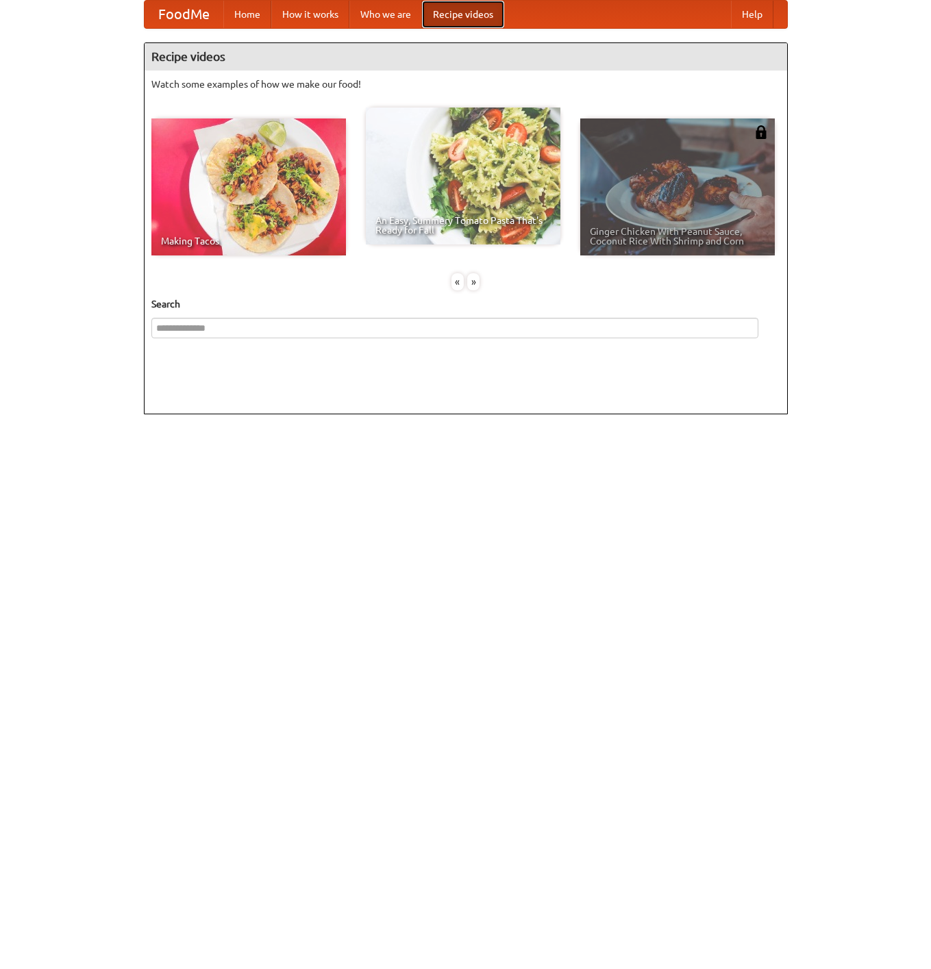  What do you see at coordinates (463, 176) in the screenshot?
I see `a: An Easy, Summery Tomato Pasta That's Ready for Fall` at bounding box center [463, 176].